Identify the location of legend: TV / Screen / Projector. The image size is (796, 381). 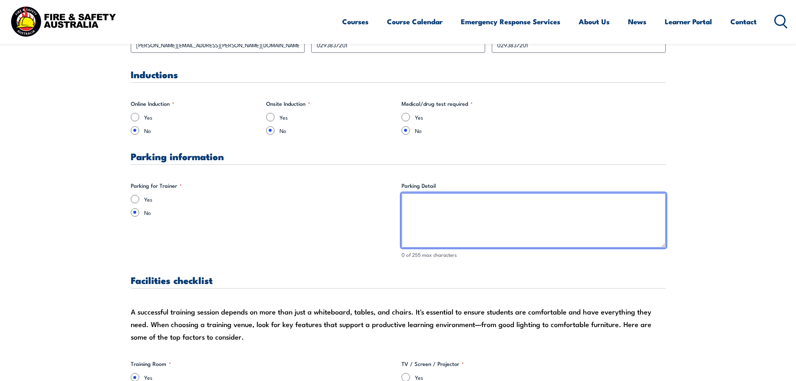
(433, 364).